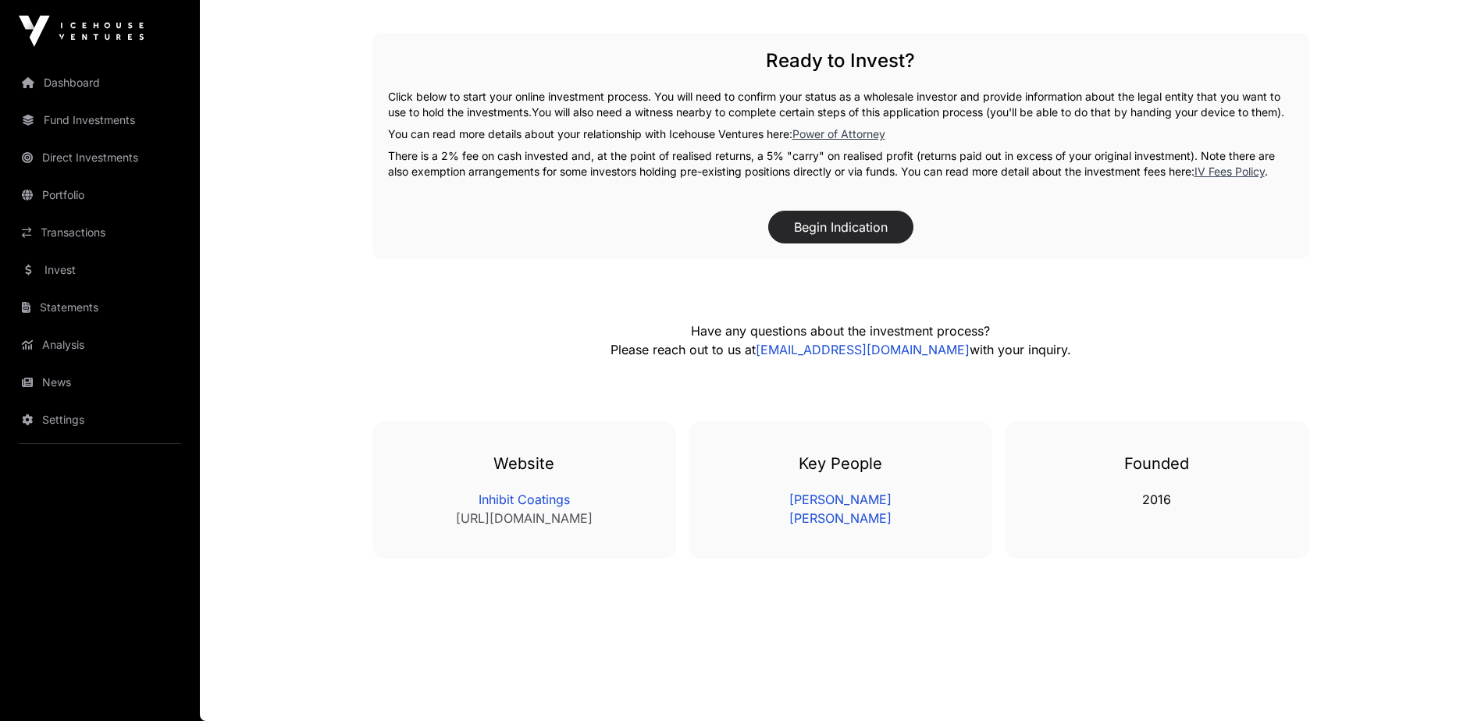 This screenshot has height=721, width=1481. I want to click on a: Portfolio, so click(100, 195).